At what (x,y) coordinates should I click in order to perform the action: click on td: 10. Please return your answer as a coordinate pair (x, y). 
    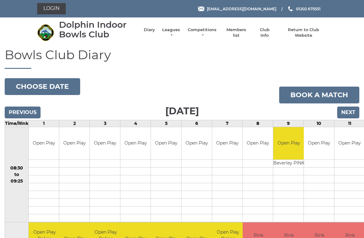
    Looking at the image, I should click on (319, 123).